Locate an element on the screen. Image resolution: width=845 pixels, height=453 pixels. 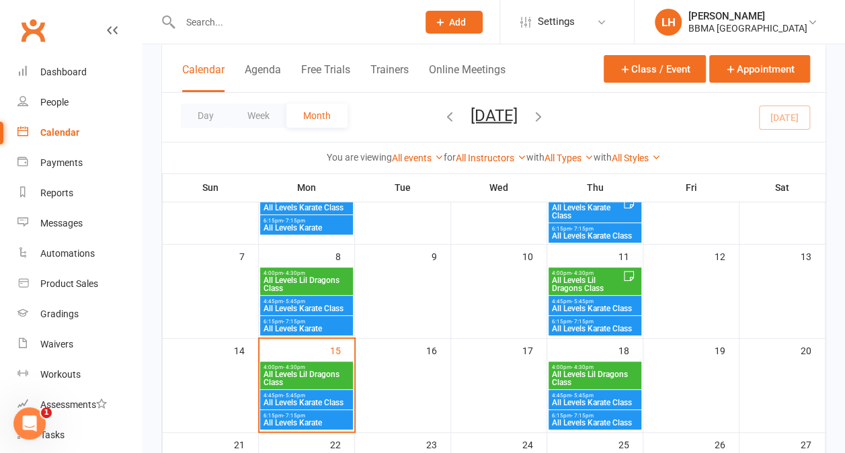
div: LH is located at coordinates (668, 22).